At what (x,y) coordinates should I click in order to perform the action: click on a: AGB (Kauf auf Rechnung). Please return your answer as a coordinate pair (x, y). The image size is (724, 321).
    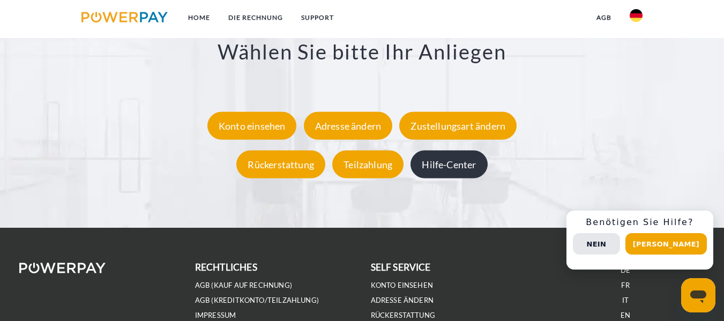
    Looking at the image, I should click on (243, 285).